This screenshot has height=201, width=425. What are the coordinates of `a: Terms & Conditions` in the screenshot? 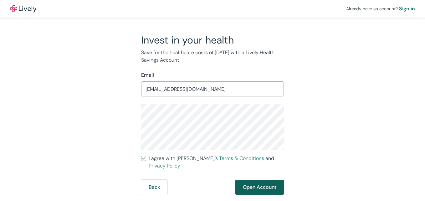 It's located at (242, 158).